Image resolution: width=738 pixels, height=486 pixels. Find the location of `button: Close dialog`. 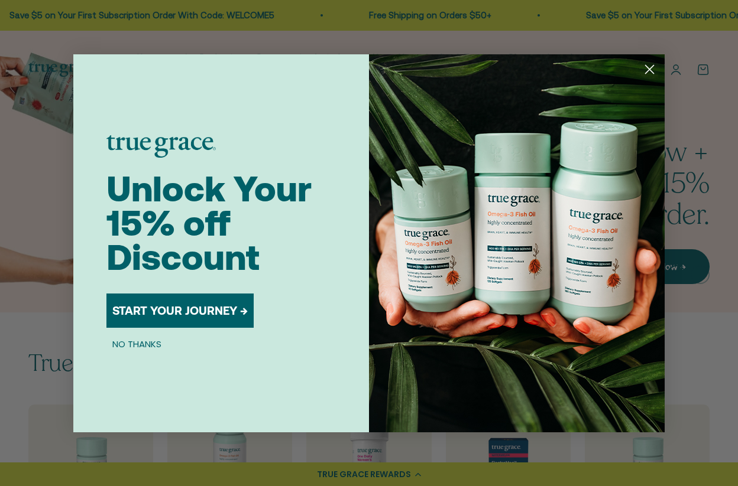

button: Close dialog is located at coordinates (649, 69).